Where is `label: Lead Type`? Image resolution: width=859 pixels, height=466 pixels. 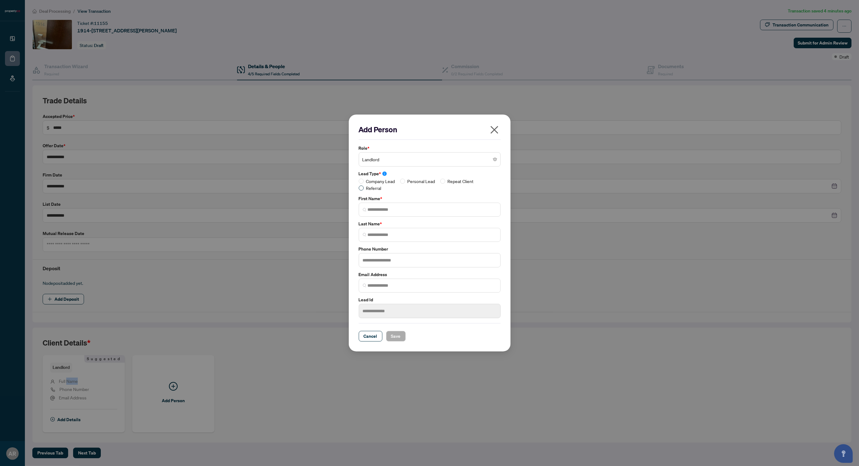 label: Lead Type is located at coordinates (430, 174).